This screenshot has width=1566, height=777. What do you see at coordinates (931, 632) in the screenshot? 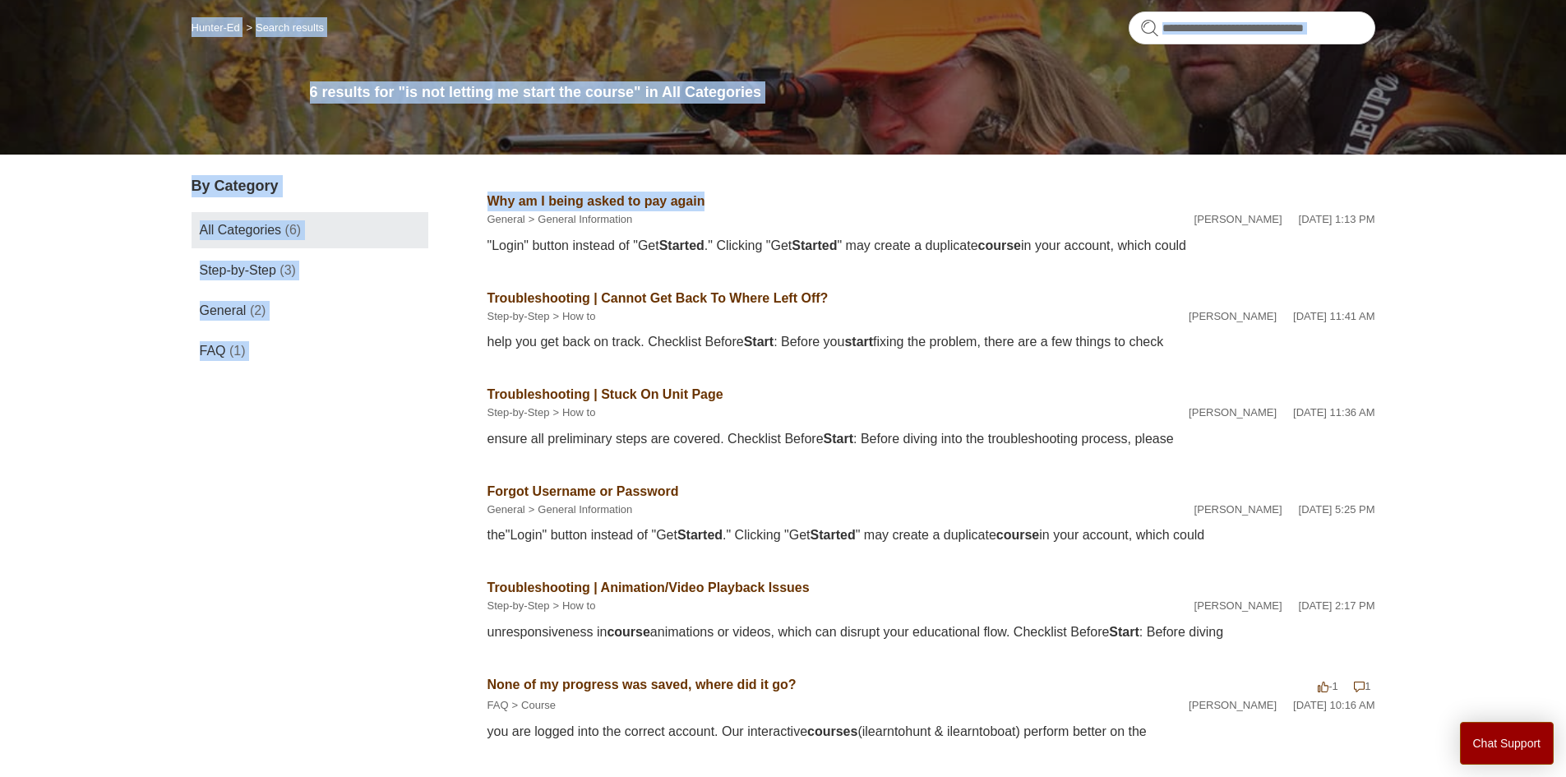
I see `div: unresponsiveness in animations or videos, which can disrupt your educational flow. Checklist Befo...` at bounding box center [931, 632].